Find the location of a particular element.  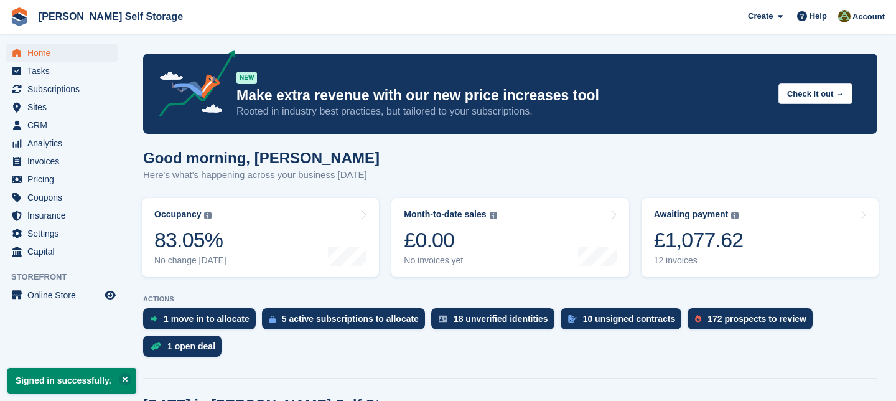

div: NEW is located at coordinates (247, 78).